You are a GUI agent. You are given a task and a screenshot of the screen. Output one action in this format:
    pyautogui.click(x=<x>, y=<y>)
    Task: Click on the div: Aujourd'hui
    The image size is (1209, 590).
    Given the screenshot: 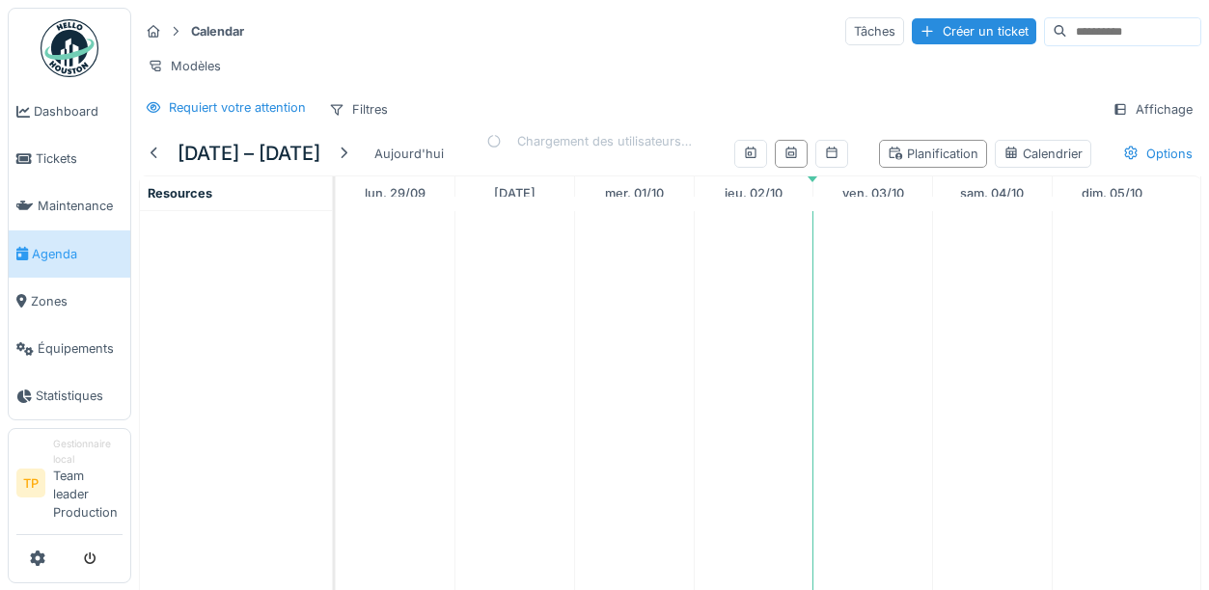 What is the action you would take?
    pyautogui.click(x=409, y=153)
    